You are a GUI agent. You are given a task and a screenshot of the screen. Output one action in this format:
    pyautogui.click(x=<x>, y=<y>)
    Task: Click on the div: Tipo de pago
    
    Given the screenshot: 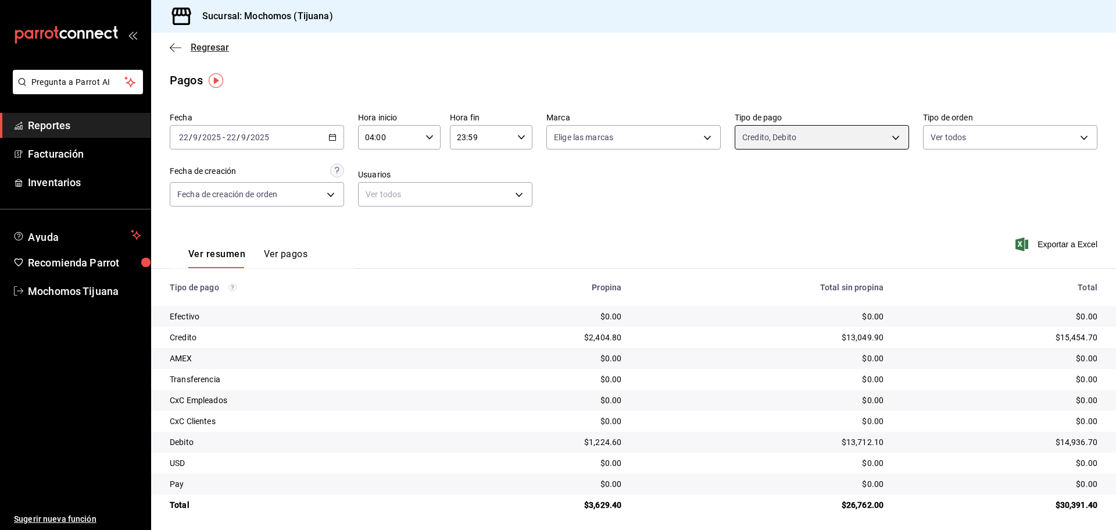 What is the action you would take?
    pyautogui.click(x=306, y=287)
    